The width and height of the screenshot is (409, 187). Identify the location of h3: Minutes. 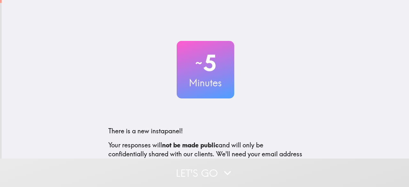
(205, 83).